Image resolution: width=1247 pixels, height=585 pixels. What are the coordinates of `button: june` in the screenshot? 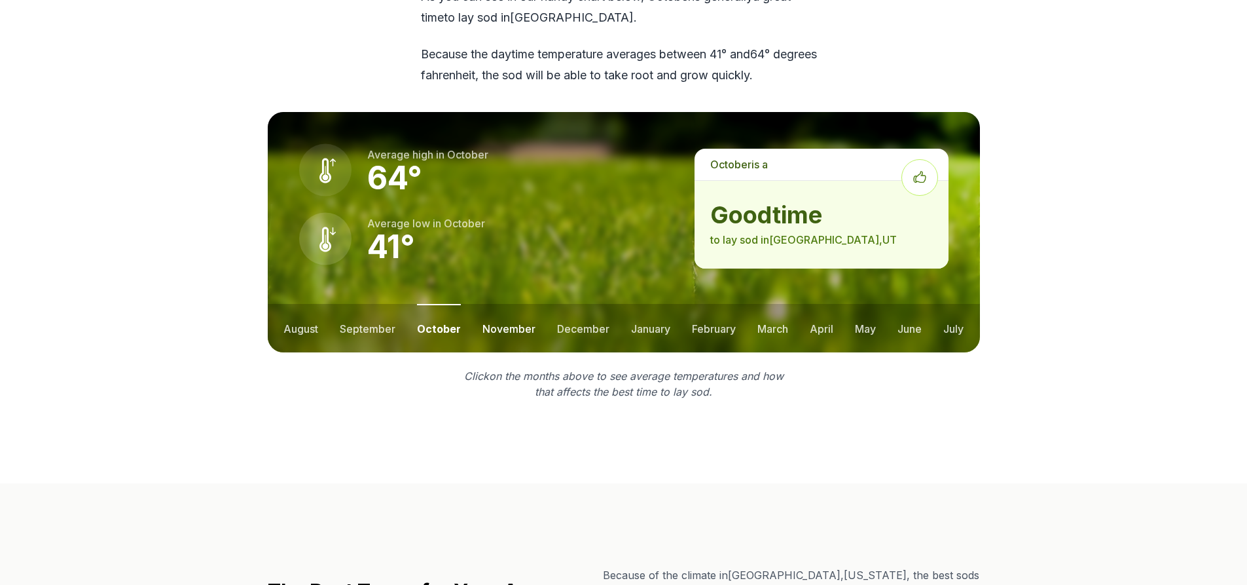 It's located at (909, 328).